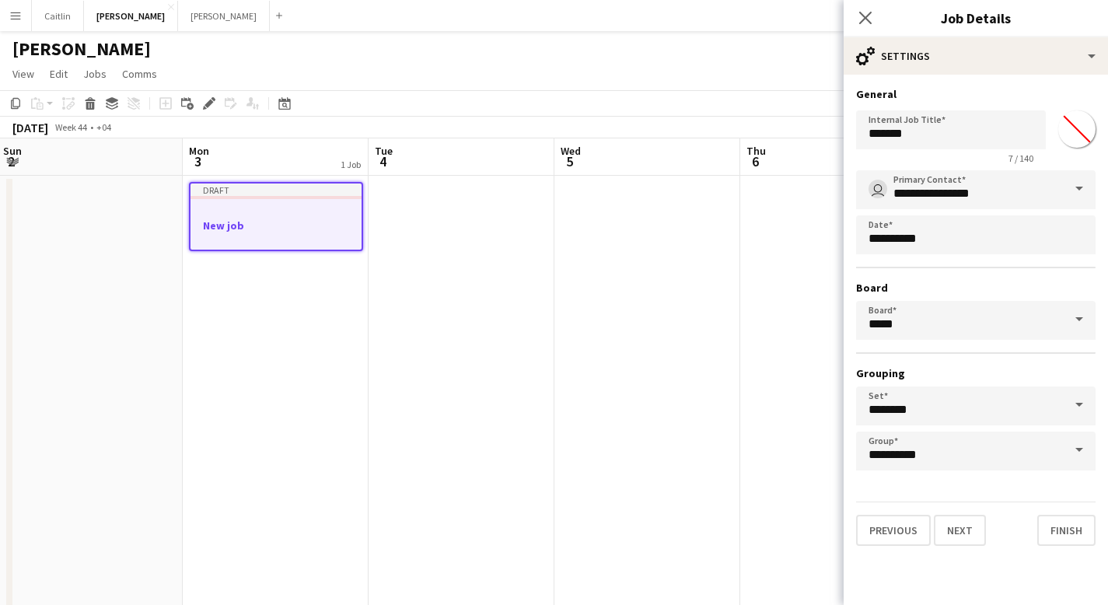 This screenshot has width=1108, height=605. What do you see at coordinates (276, 226) in the screenshot?
I see `h3: New job` at bounding box center [276, 226].